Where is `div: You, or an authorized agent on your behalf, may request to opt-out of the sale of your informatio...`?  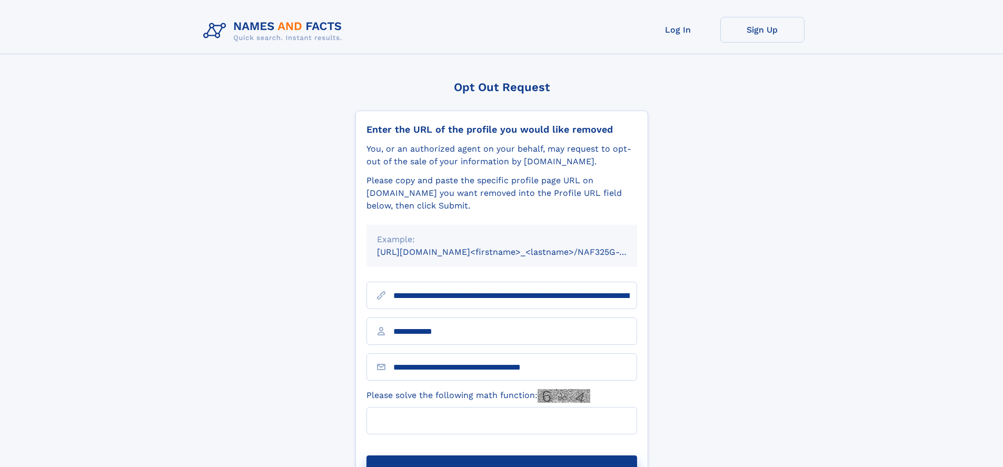 div: You, or an authorized agent on your behalf, may request to opt-out of the sale of your informatio... is located at coordinates (502, 155).